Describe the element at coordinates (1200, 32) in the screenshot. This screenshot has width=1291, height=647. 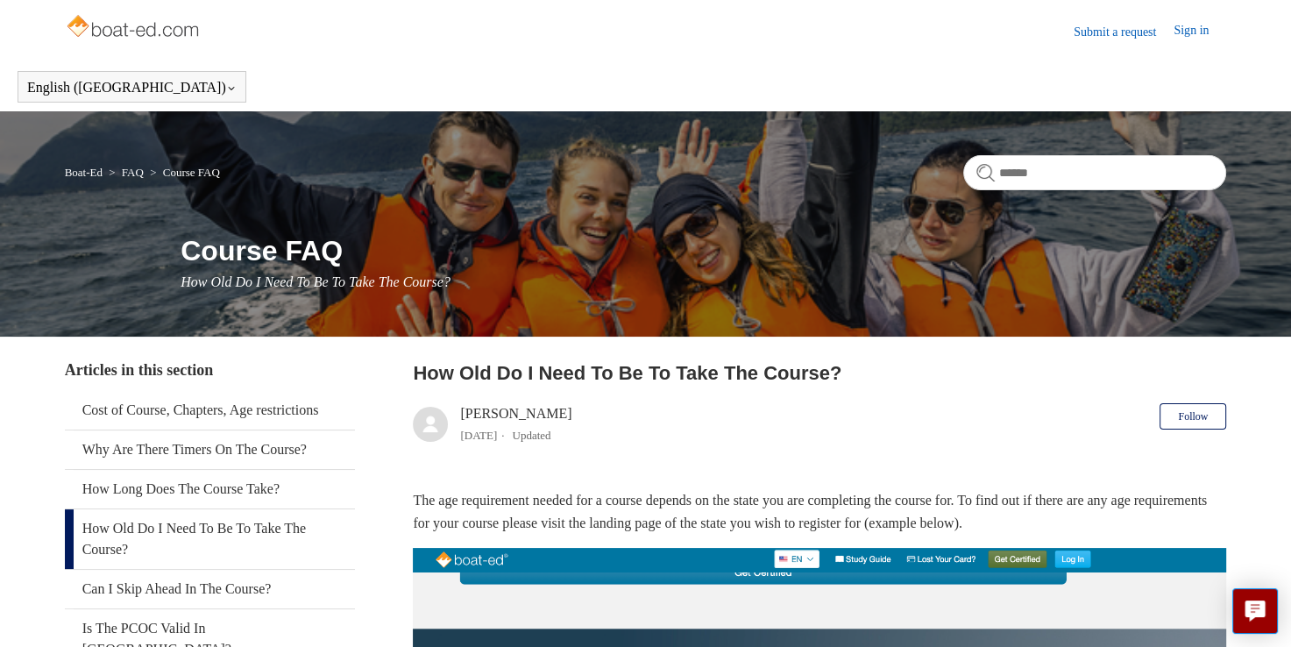
I see `a: Sign in` at that location.